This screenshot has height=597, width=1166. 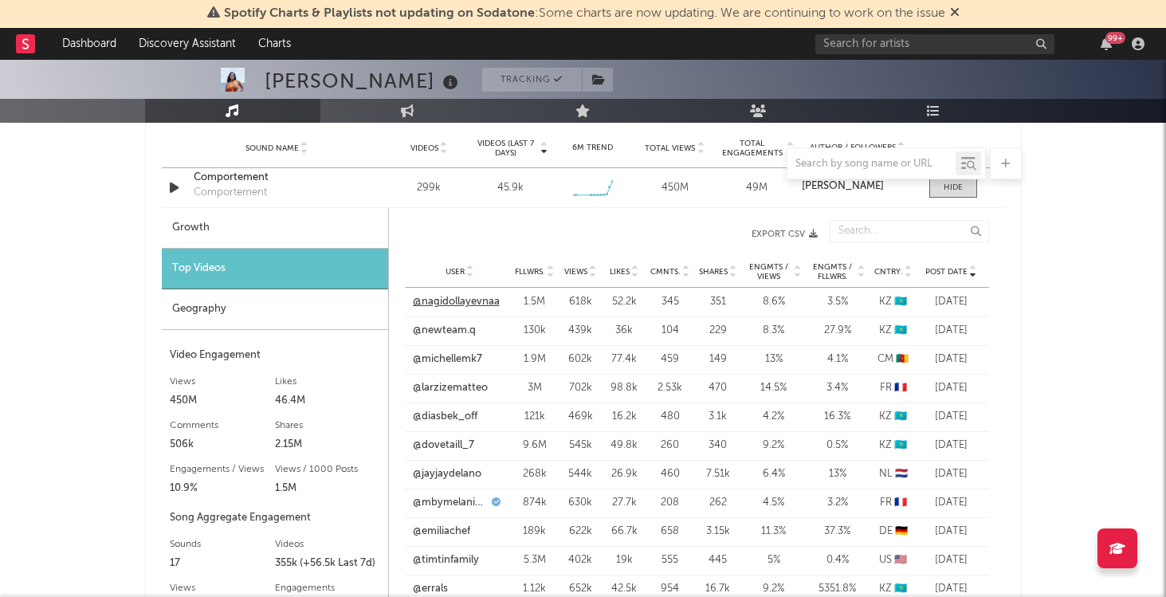 What do you see at coordinates (838, 589) in the screenshot?
I see `div: 5351.8 %` at bounding box center [838, 589].